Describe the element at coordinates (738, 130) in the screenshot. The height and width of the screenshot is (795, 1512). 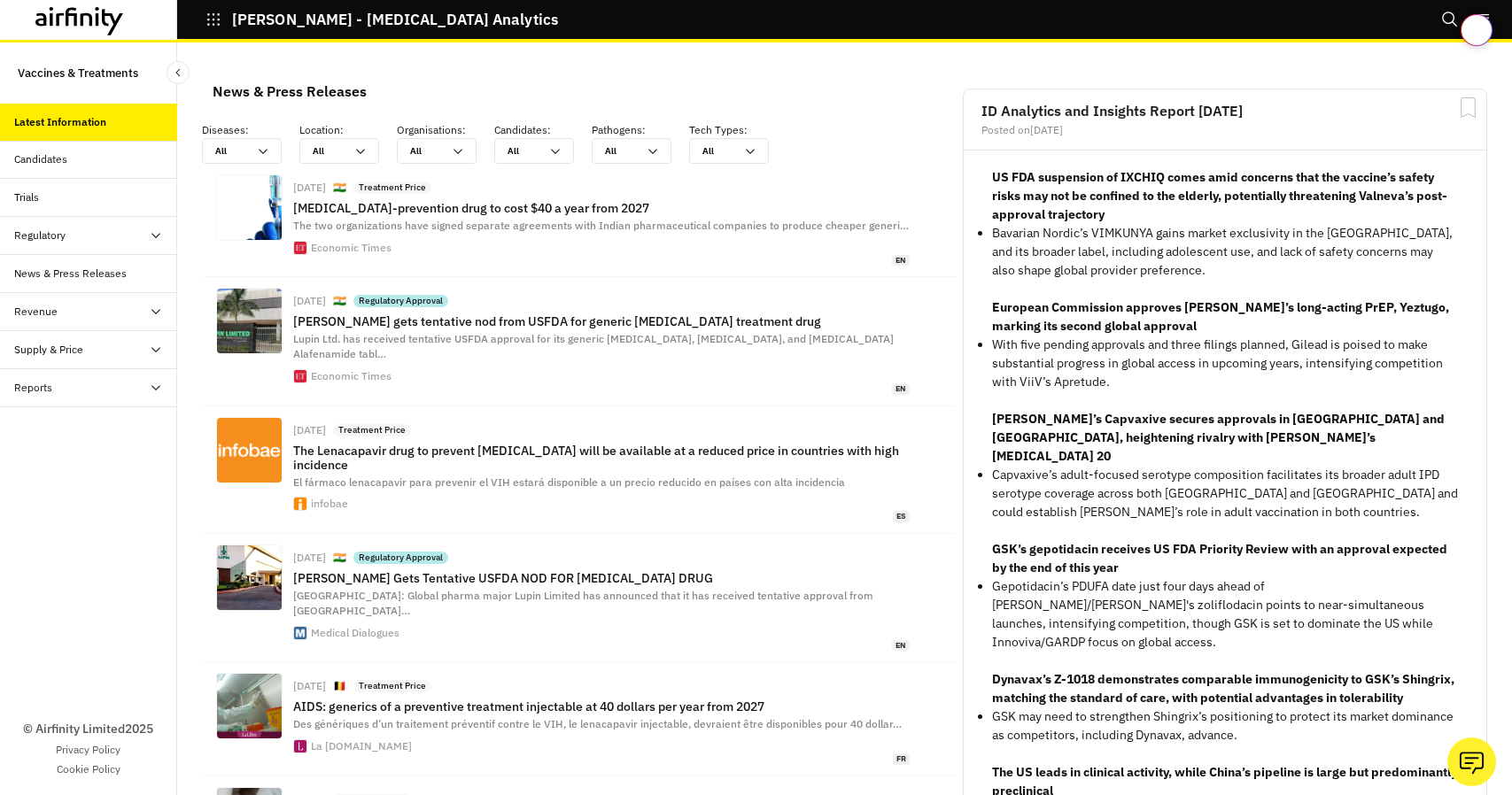
I see `p: Tech Types :` at that location.